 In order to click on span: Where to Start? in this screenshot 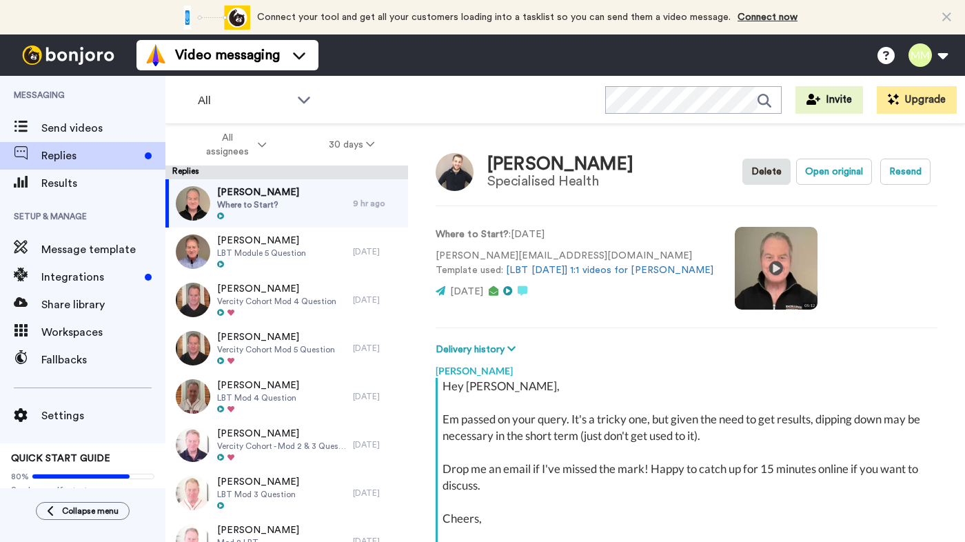, I will do `click(258, 205)`.